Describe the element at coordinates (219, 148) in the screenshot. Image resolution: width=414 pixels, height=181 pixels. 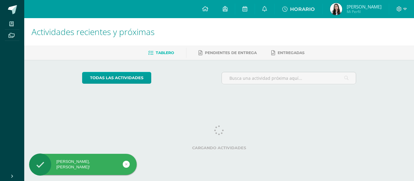
I see `label: Cargando actividades` at that location.